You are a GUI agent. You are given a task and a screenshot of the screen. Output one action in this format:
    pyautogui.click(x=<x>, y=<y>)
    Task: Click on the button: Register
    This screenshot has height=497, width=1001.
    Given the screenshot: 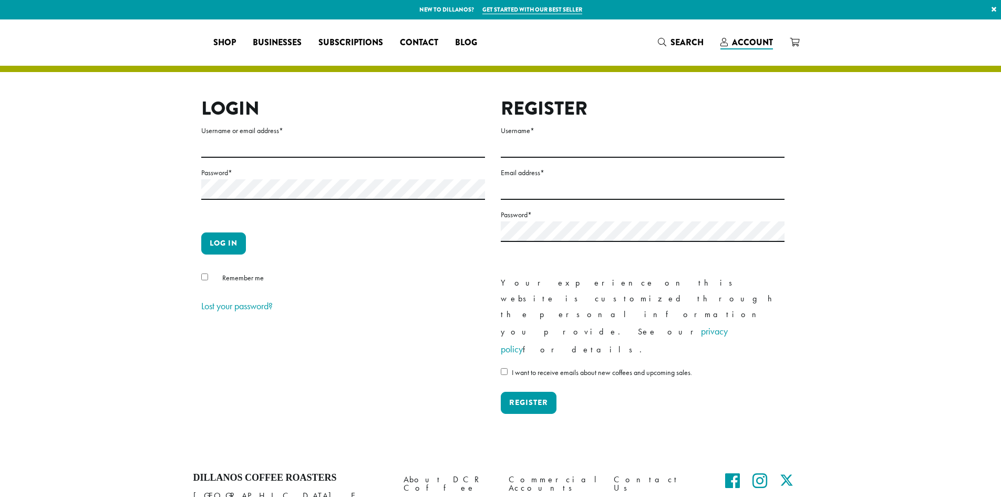 What is the action you would take?
    pyautogui.click(x=529, y=403)
    